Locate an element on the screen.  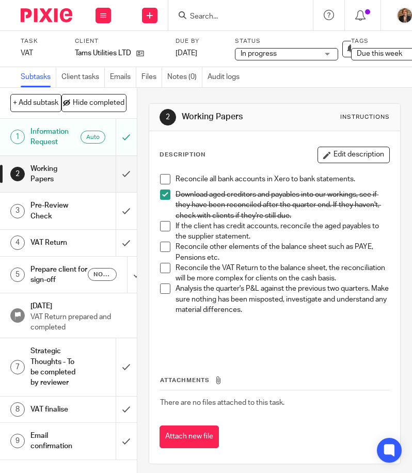
a: Subtasks is located at coordinates (38, 77).